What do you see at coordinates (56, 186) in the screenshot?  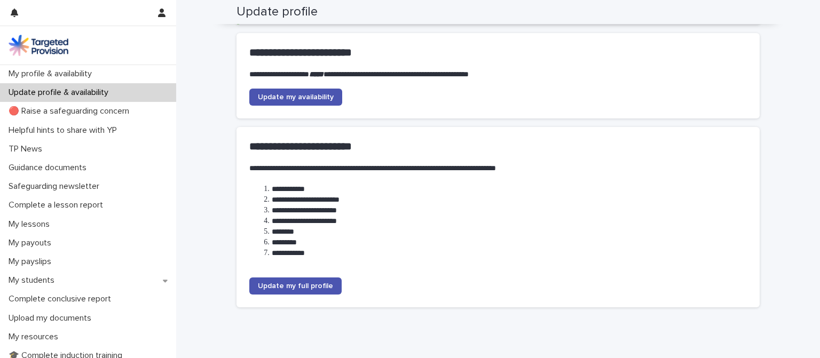 I see `p: Safeguarding newsletter` at bounding box center [56, 186].